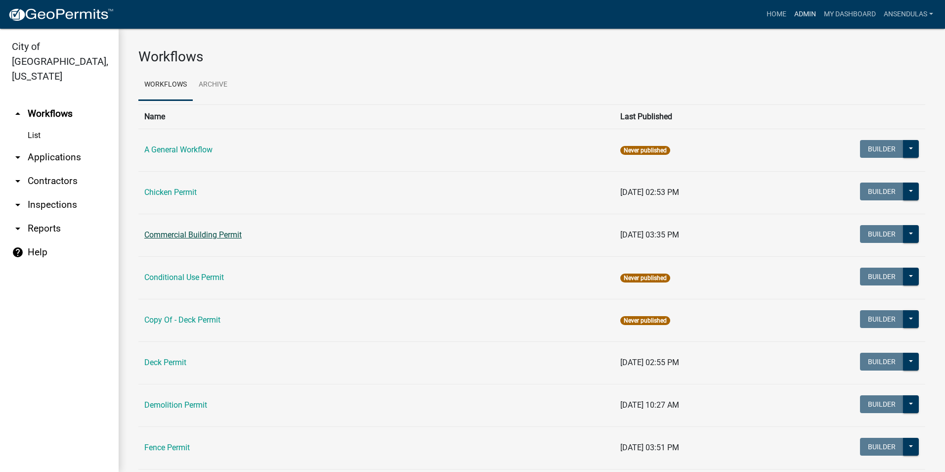 This screenshot has width=945, height=472. Describe the element at coordinates (805, 14) in the screenshot. I see `a: Admin` at that location.